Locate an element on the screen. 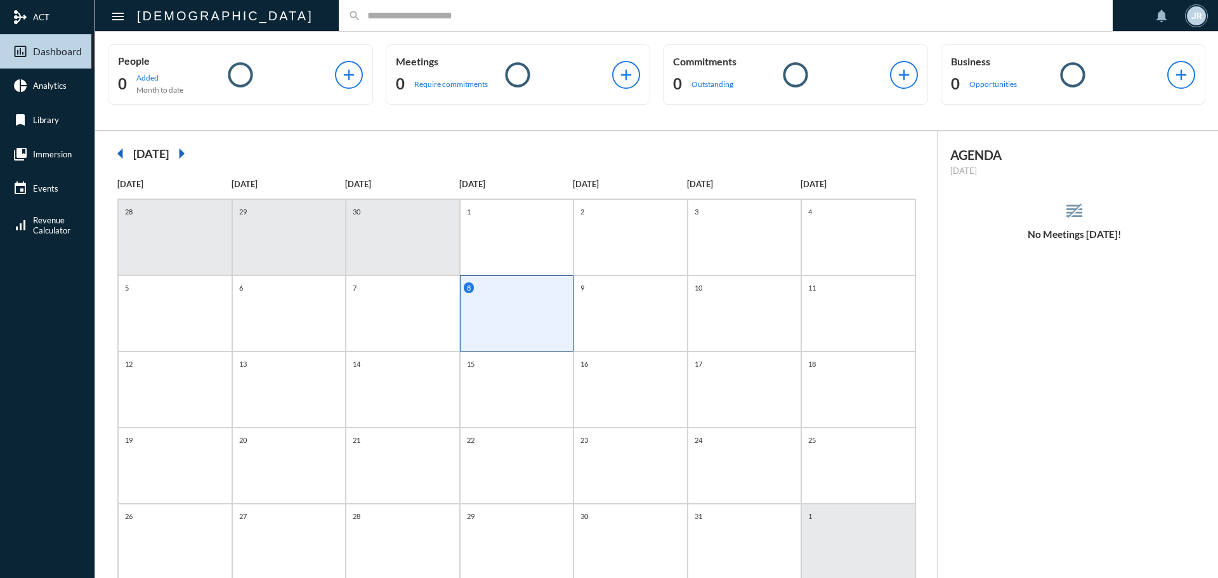 The image size is (1218, 578). p: 19 is located at coordinates (129, 440).